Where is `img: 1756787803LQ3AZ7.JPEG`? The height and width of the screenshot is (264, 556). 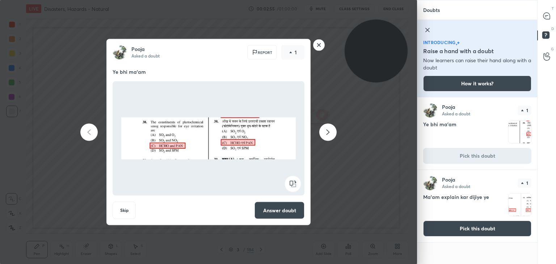
img: 1756787803LQ3AZ7.JPEG is located at coordinates (520, 205).